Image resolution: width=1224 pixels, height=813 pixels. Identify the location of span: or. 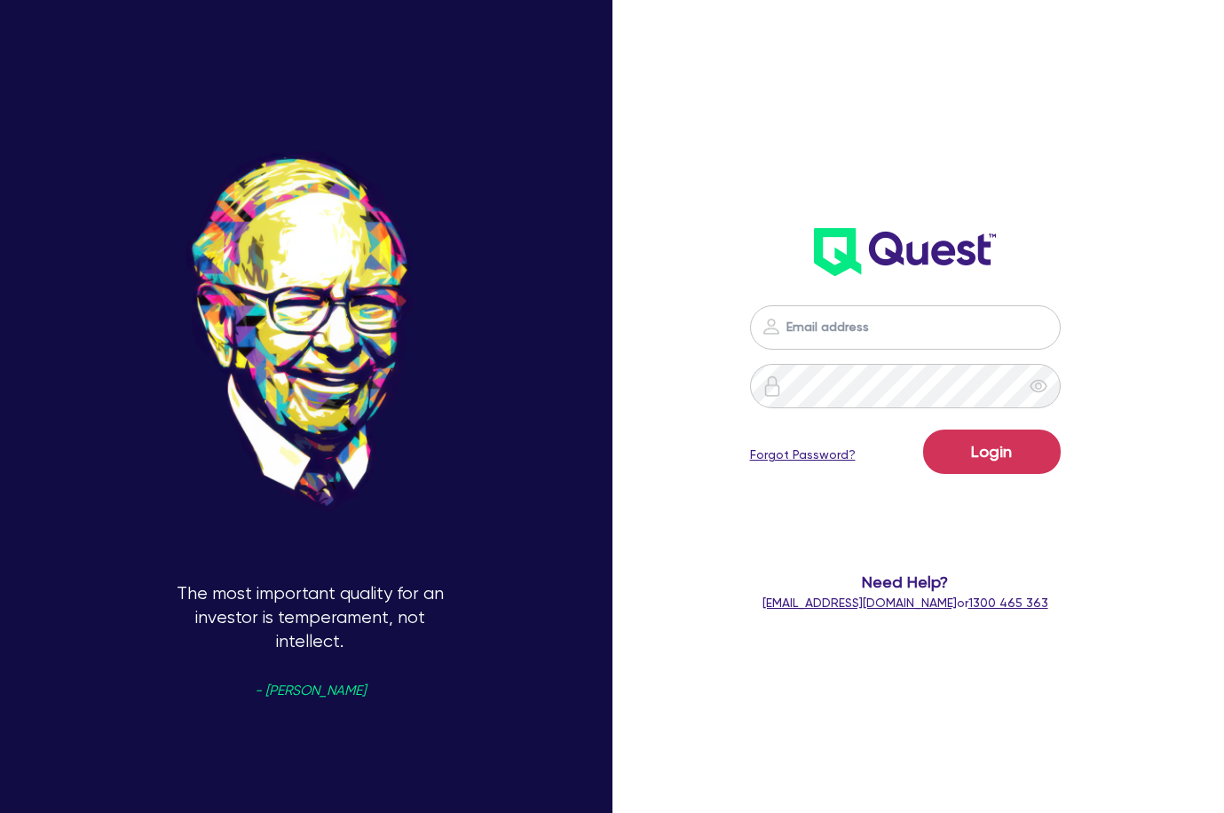
(906, 603).